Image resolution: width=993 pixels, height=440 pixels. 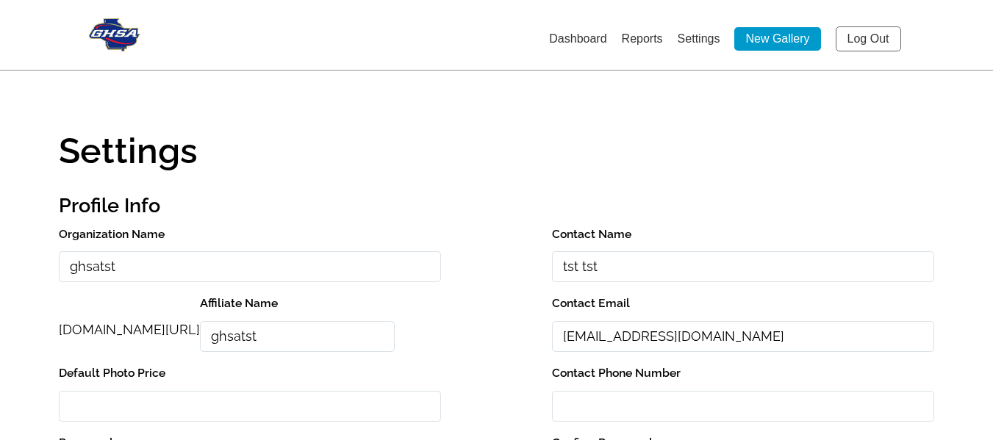 What do you see at coordinates (578, 38) in the screenshot?
I see `a: Dashboard` at bounding box center [578, 38].